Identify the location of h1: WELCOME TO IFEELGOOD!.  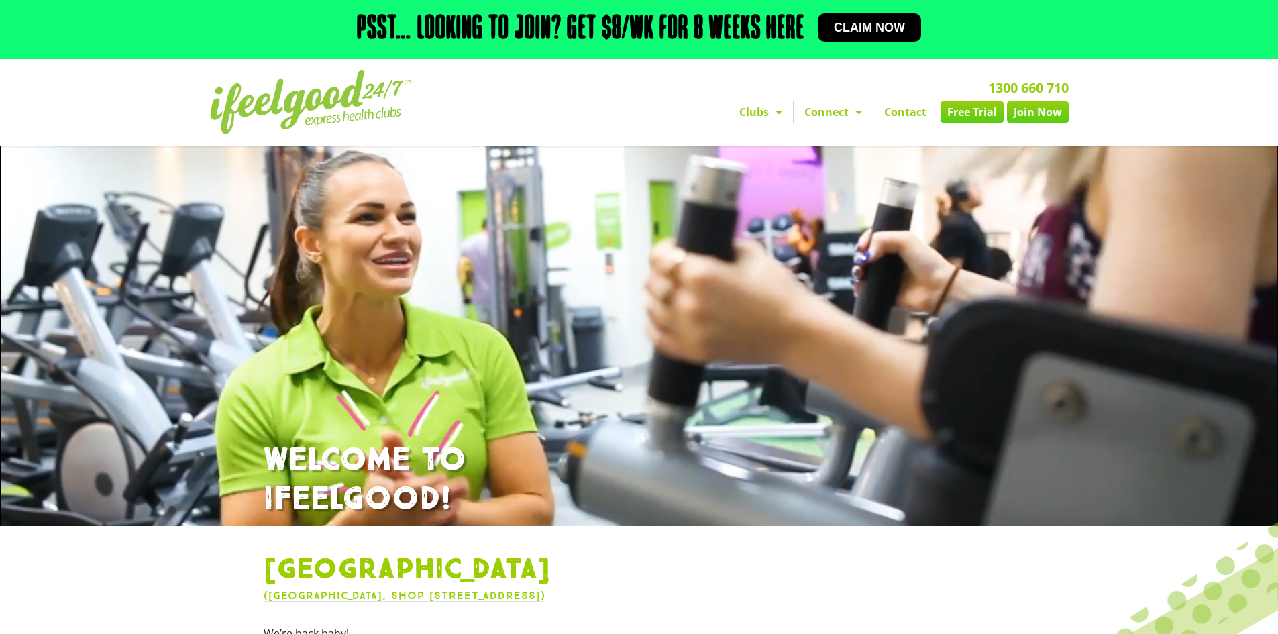
(640, 480).